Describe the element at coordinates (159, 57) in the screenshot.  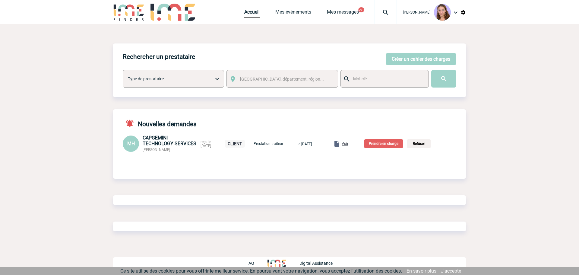
I see `h4: Rechercher un prestataire` at that location.